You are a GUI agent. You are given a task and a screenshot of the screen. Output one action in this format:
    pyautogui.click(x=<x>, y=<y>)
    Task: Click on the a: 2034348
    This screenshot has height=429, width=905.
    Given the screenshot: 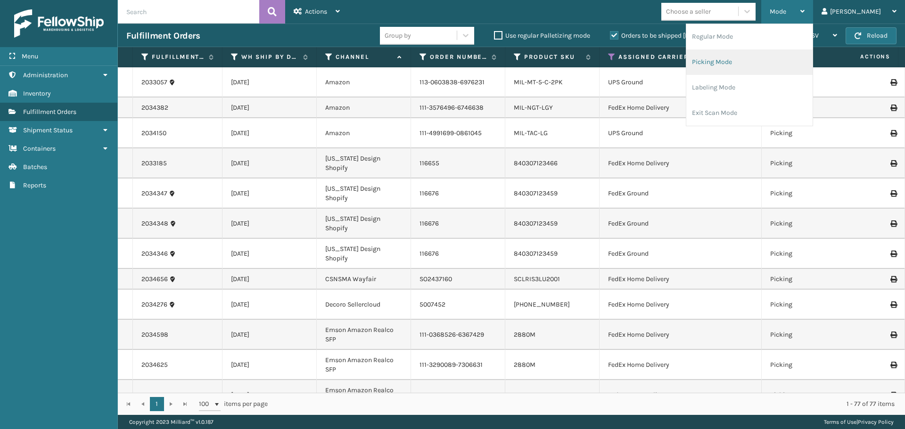 What is the action you would take?
    pyautogui.click(x=155, y=224)
    